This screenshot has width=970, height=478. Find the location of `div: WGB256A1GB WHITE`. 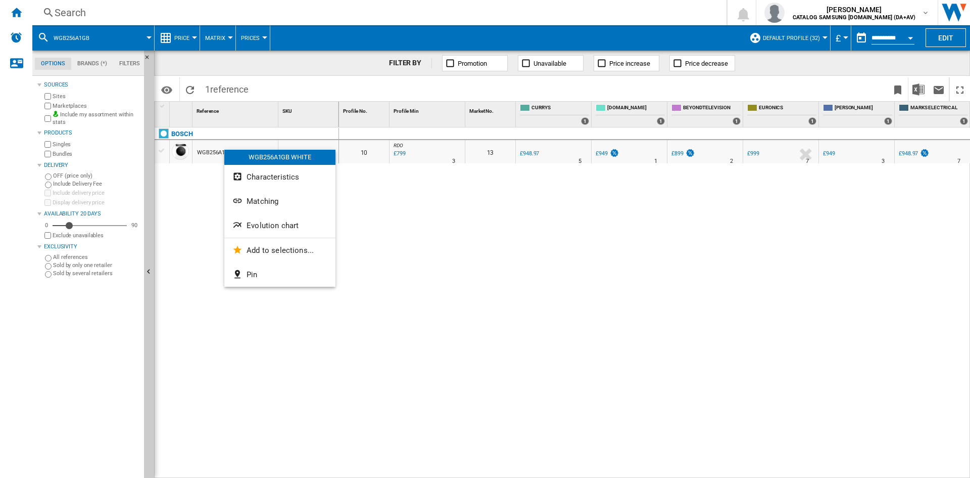

div: WGB256A1GB WHITE is located at coordinates (280, 157).